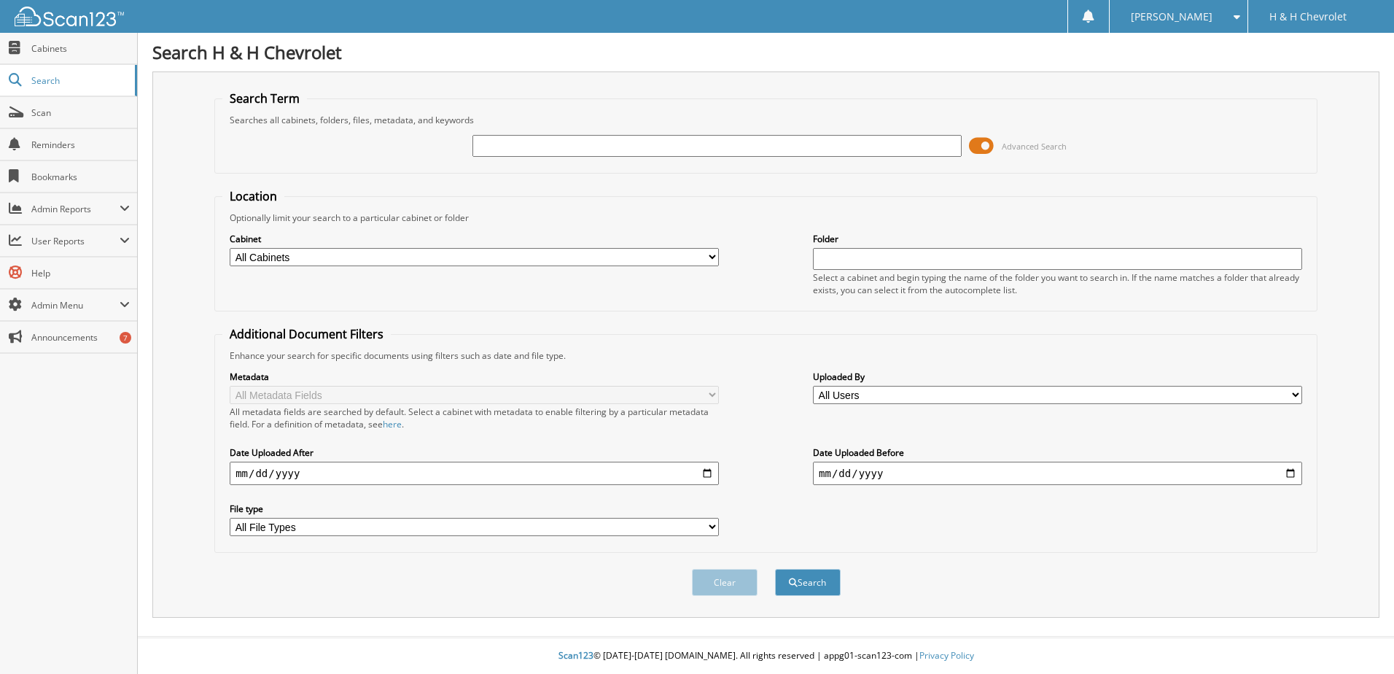 The width and height of the screenshot is (1394, 674). Describe the element at coordinates (80, 48) in the screenshot. I see `span: Cabinets` at that location.